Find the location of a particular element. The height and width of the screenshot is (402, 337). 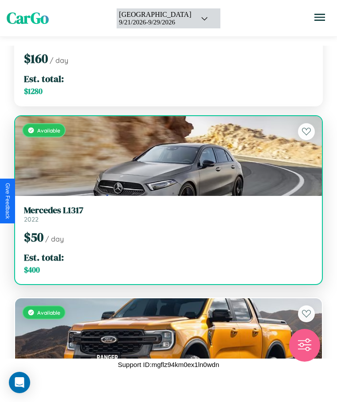

h3: Mercedes L1317 is located at coordinates (168, 210).